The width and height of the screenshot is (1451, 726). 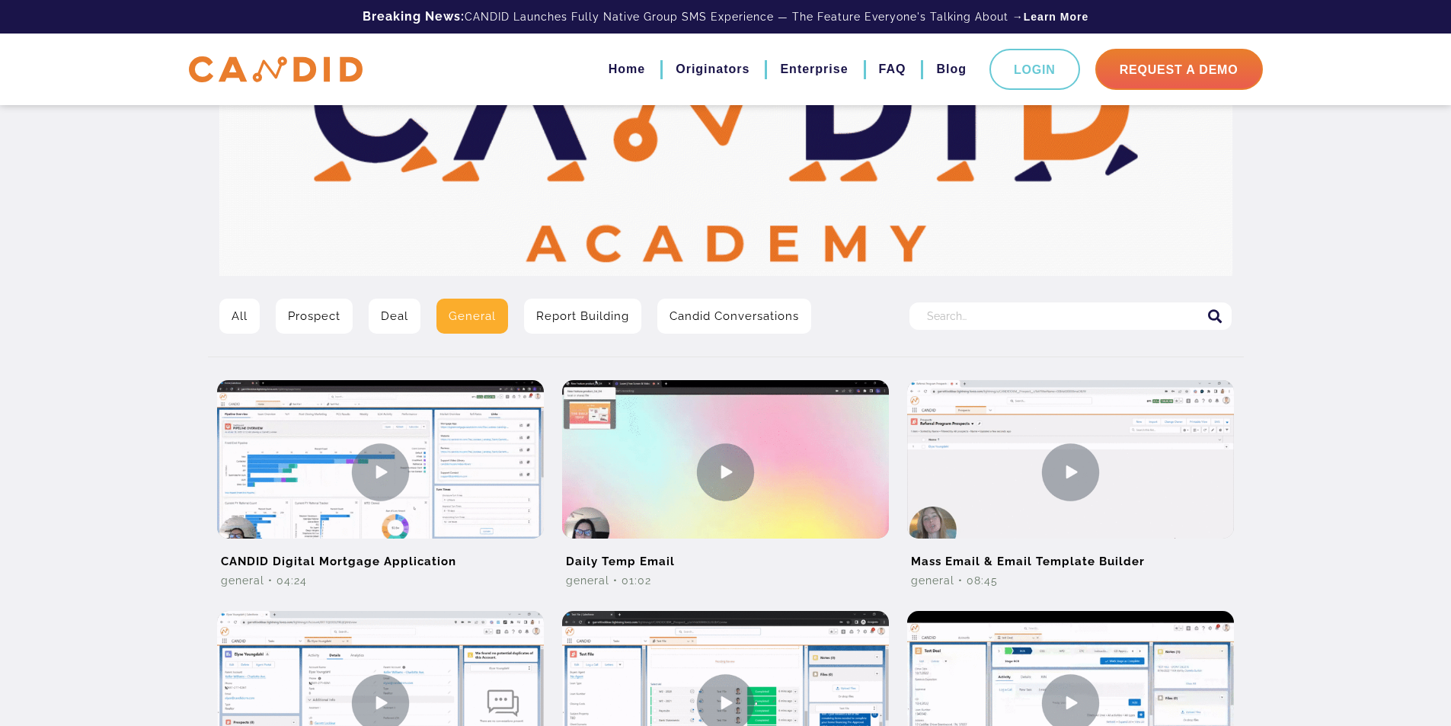 What do you see at coordinates (380, 555) in the screenshot?
I see `h2: CANDID Digital Mortgage Application` at bounding box center [380, 555].